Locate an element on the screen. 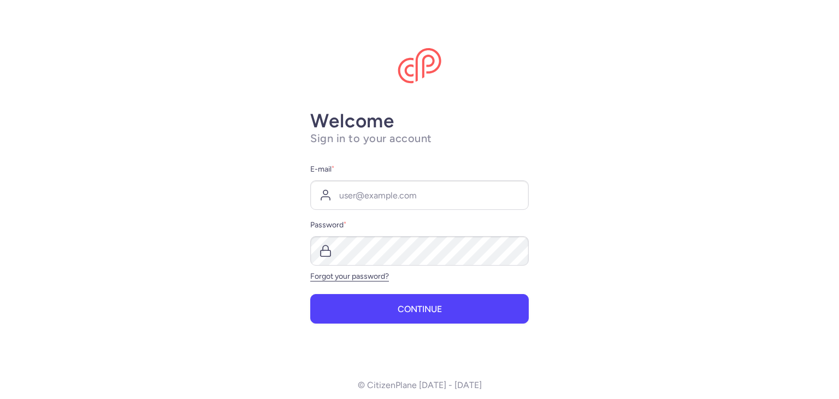  h1: Sign in to your account is located at coordinates (419, 138).